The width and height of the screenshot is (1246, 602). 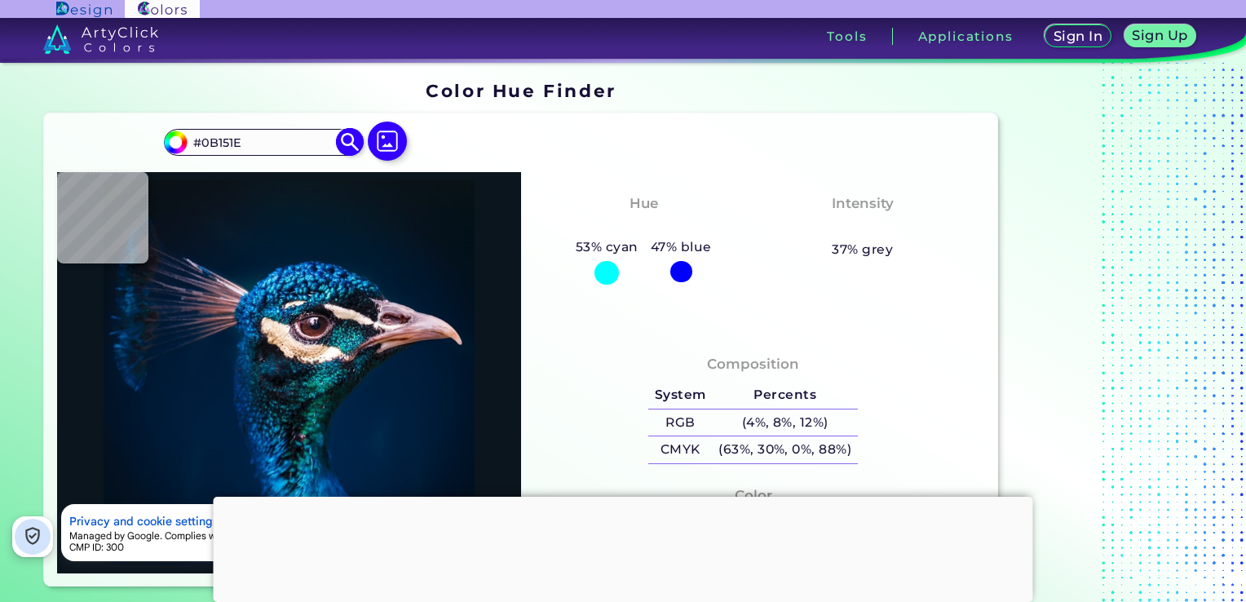 What do you see at coordinates (1078, 36) in the screenshot?
I see `a: Sign In` at bounding box center [1078, 36].